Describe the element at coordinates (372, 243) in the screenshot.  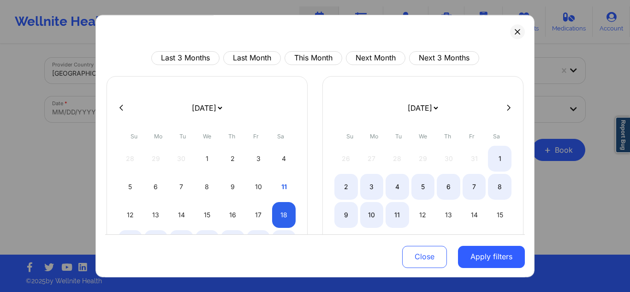
I see `div: Mon Nov 17 2025` at that location.